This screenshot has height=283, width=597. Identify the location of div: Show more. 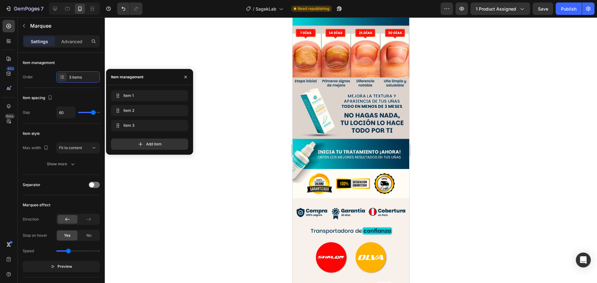
(61, 164).